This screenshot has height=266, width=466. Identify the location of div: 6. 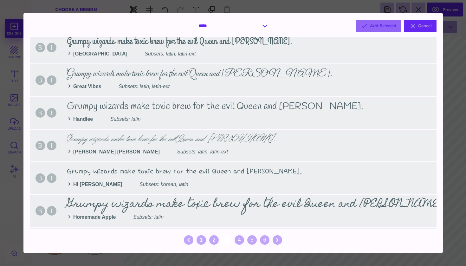
(265, 240).